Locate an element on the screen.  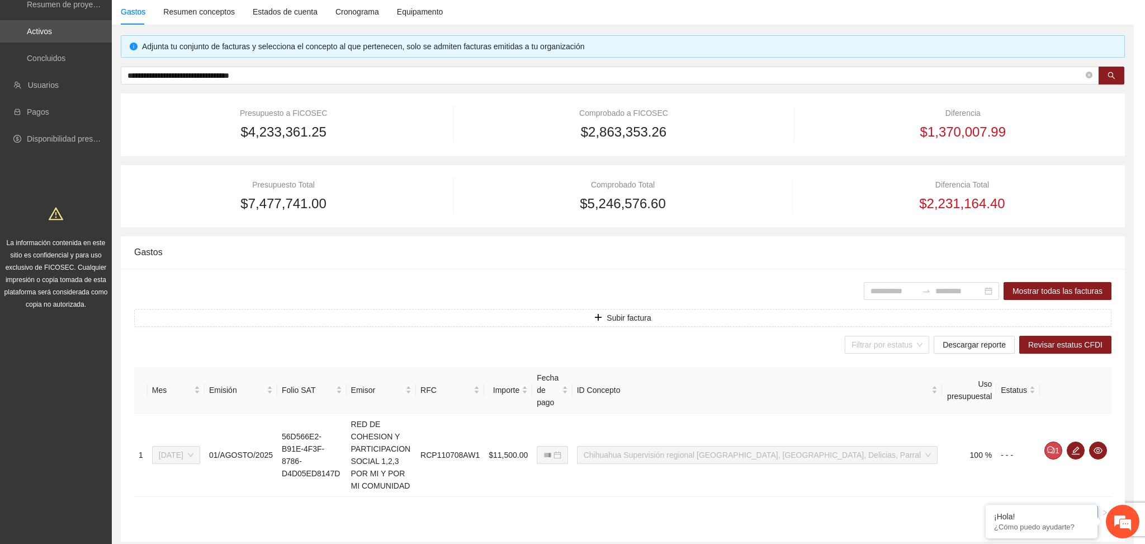
div: Minimizar ventana de chat en vivo is located at coordinates (197, 19).